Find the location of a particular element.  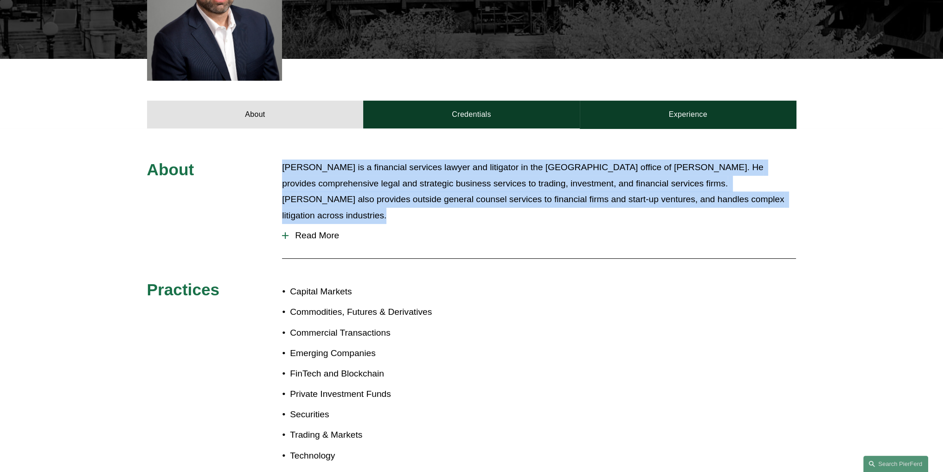

span: Read More is located at coordinates (542, 236).